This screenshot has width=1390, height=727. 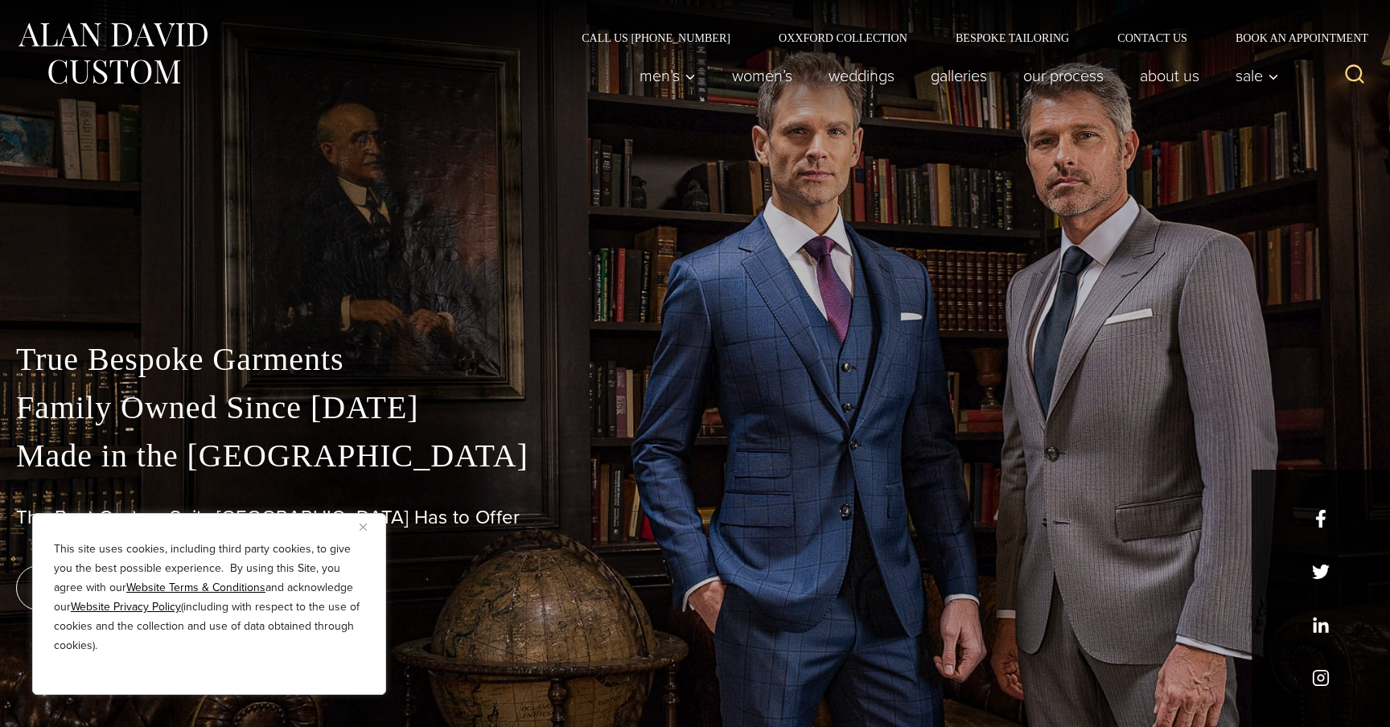 I want to click on a: About Us, so click(x=1169, y=76).